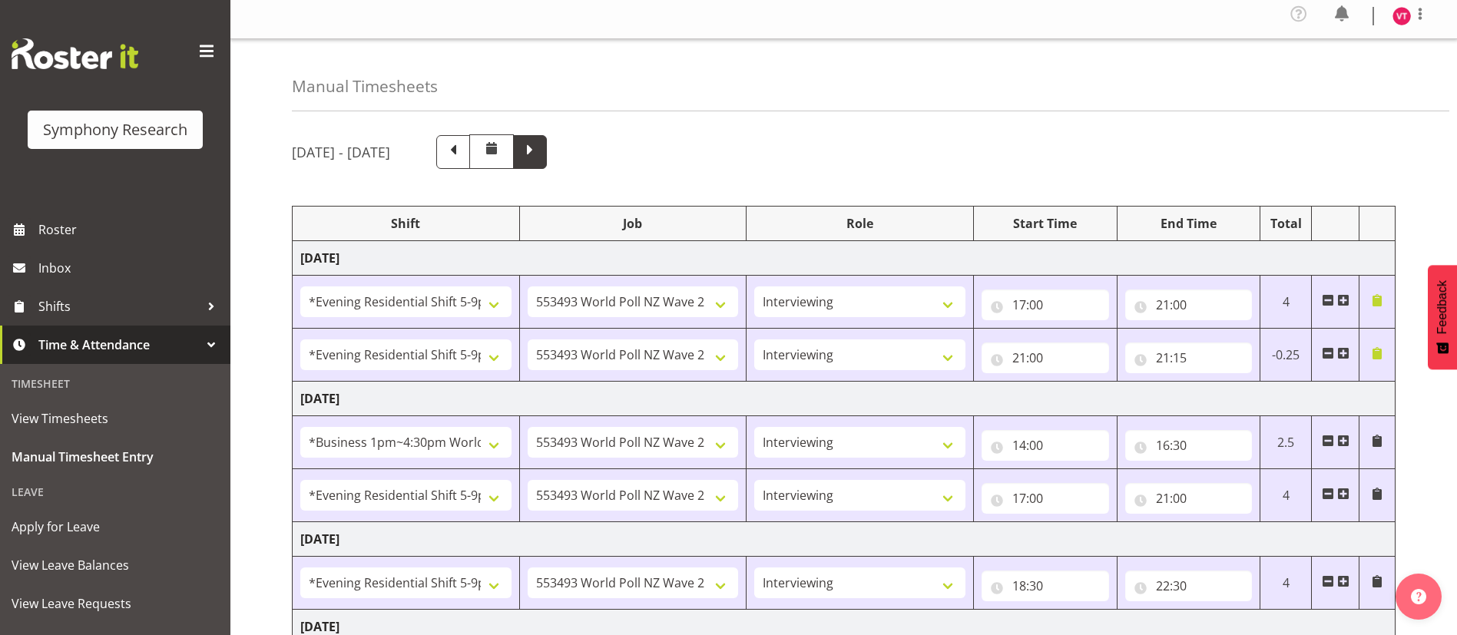 The height and width of the screenshot is (635, 1457). Describe the element at coordinates (115, 565) in the screenshot. I see `a: View Leave Balances` at that location.